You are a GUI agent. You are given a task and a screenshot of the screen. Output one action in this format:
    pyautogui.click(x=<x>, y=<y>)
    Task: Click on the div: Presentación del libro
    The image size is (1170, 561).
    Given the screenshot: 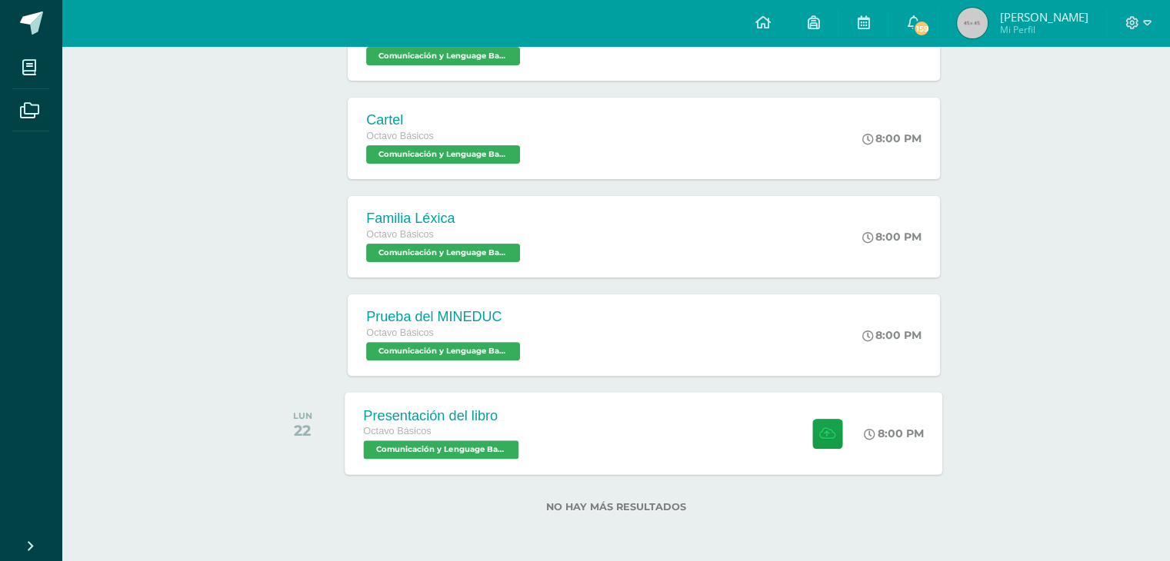 What is the action you would take?
    pyautogui.click(x=443, y=415)
    